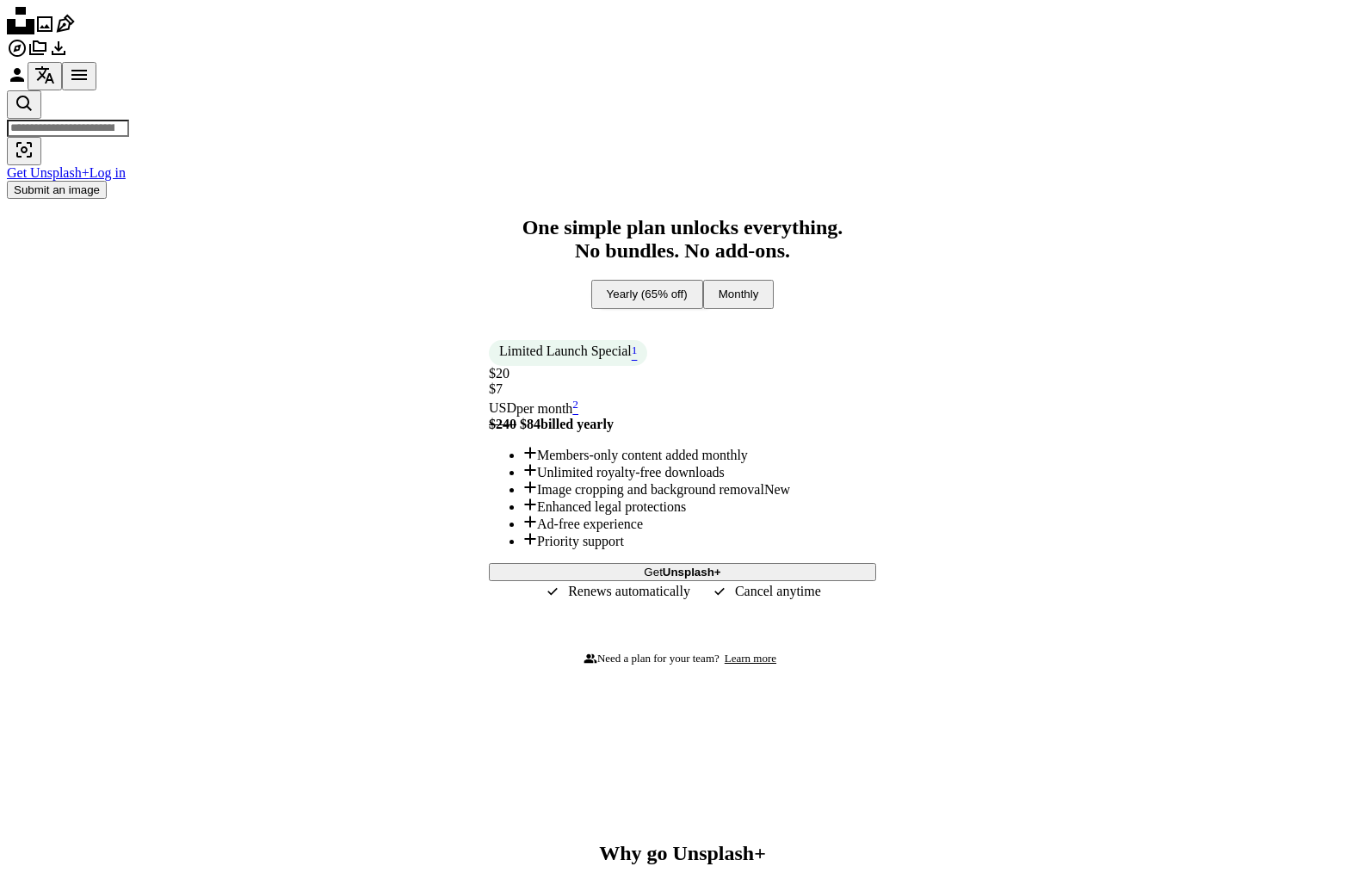  What do you see at coordinates (548, 408) in the screenshot?
I see `span: per month` at bounding box center [548, 408].